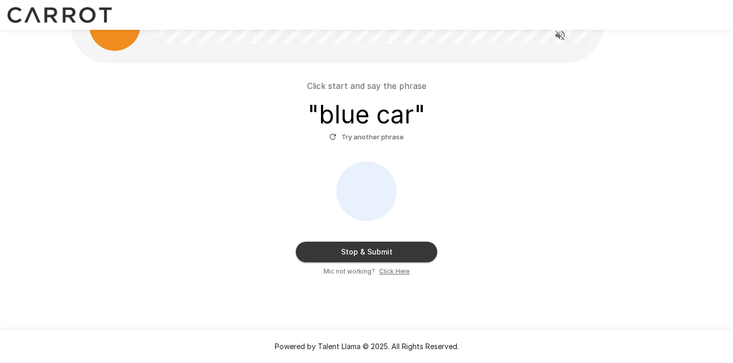 This screenshot has width=733, height=363. Describe the element at coordinates (366, 347) in the screenshot. I see `p: Powered by Talent Llama © 2025. All Rights Reserved.` at that location.